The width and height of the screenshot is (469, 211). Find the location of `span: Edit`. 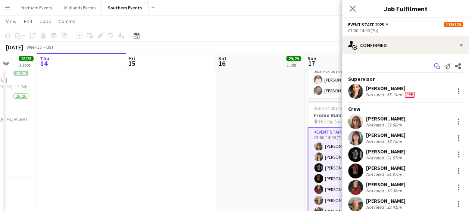

span: Edit is located at coordinates (28, 21).